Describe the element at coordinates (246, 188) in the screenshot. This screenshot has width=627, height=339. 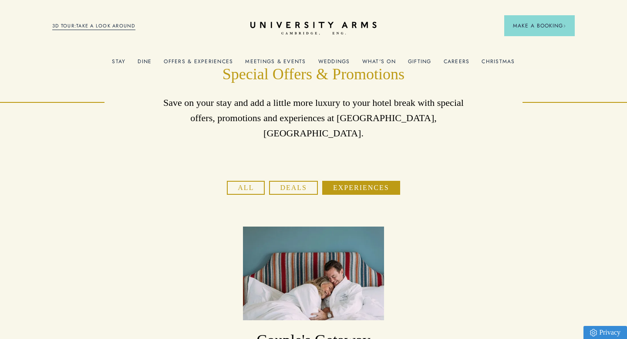
I see `button: All` at that location.